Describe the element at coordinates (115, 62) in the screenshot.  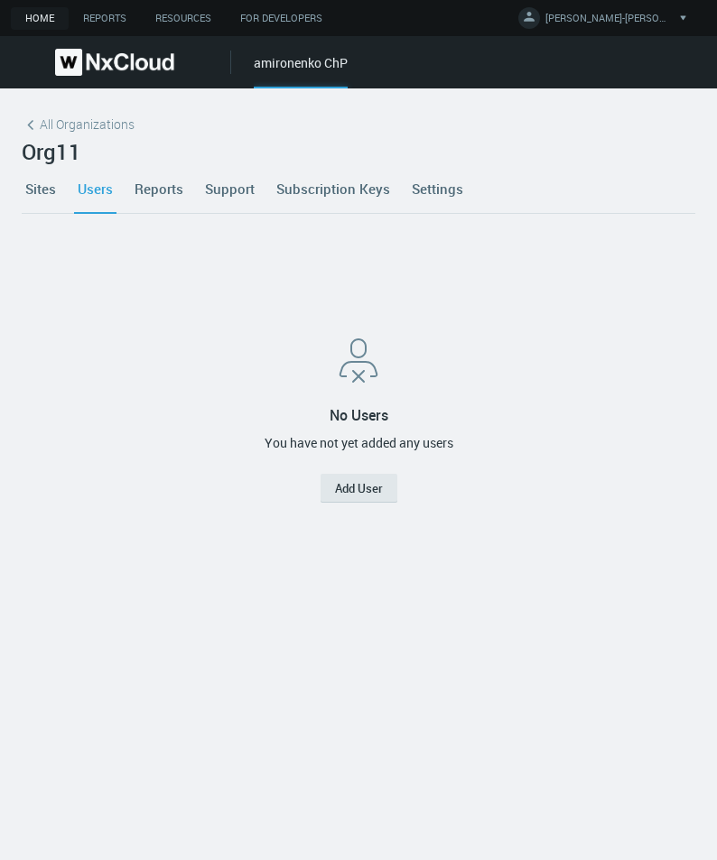
I see `img: Nx Cloud logo` at that location.